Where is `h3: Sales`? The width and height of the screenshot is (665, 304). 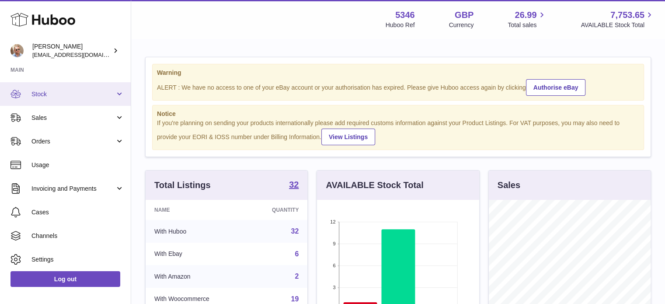 h3: Sales is located at coordinates (509, 185).